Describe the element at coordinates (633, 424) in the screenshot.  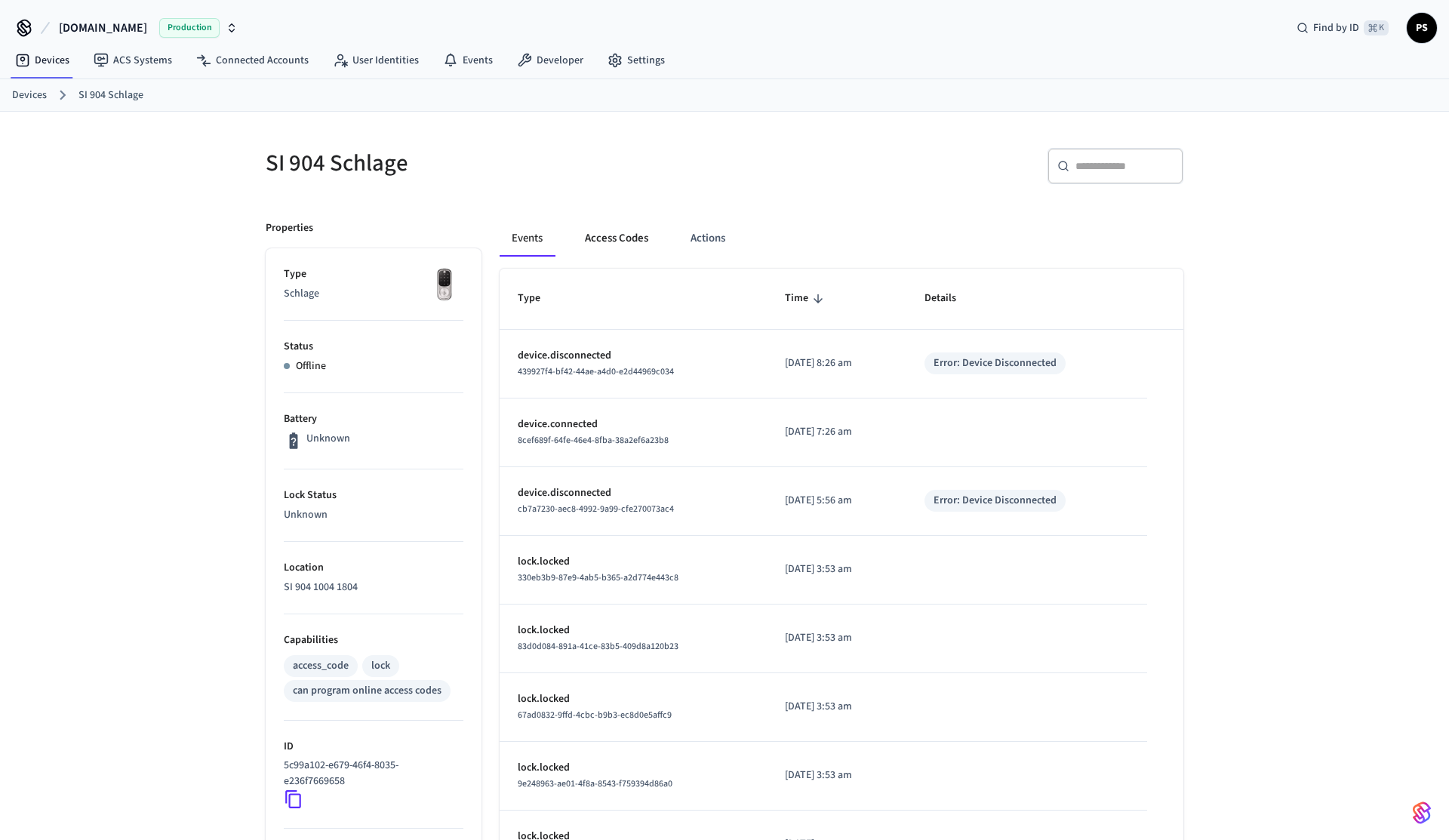
I see `p: device.connected` at that location.